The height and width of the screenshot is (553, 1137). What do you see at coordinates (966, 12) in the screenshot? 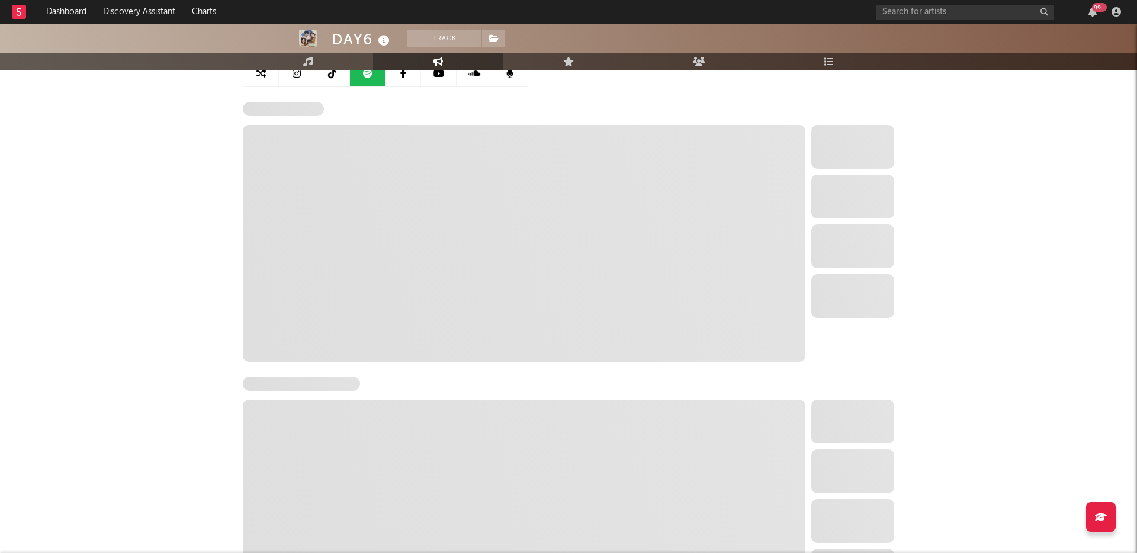
I see `input: Search for artists` at bounding box center [966, 12].